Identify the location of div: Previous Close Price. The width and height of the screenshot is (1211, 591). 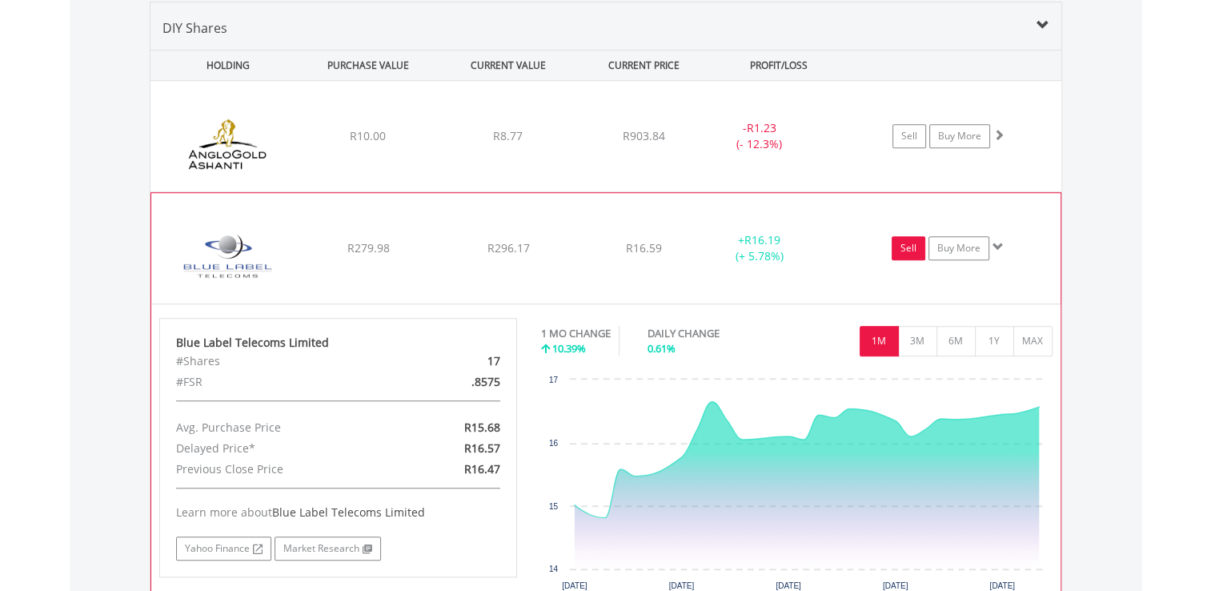
(280, 469).